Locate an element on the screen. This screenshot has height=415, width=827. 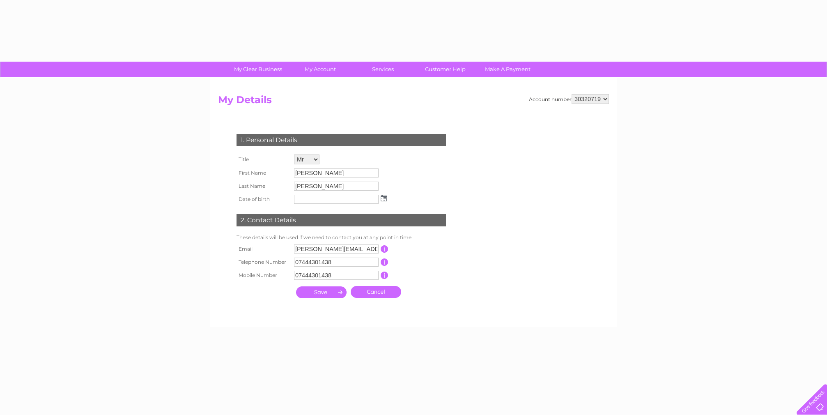
a: My Clear Business is located at coordinates (258, 69).